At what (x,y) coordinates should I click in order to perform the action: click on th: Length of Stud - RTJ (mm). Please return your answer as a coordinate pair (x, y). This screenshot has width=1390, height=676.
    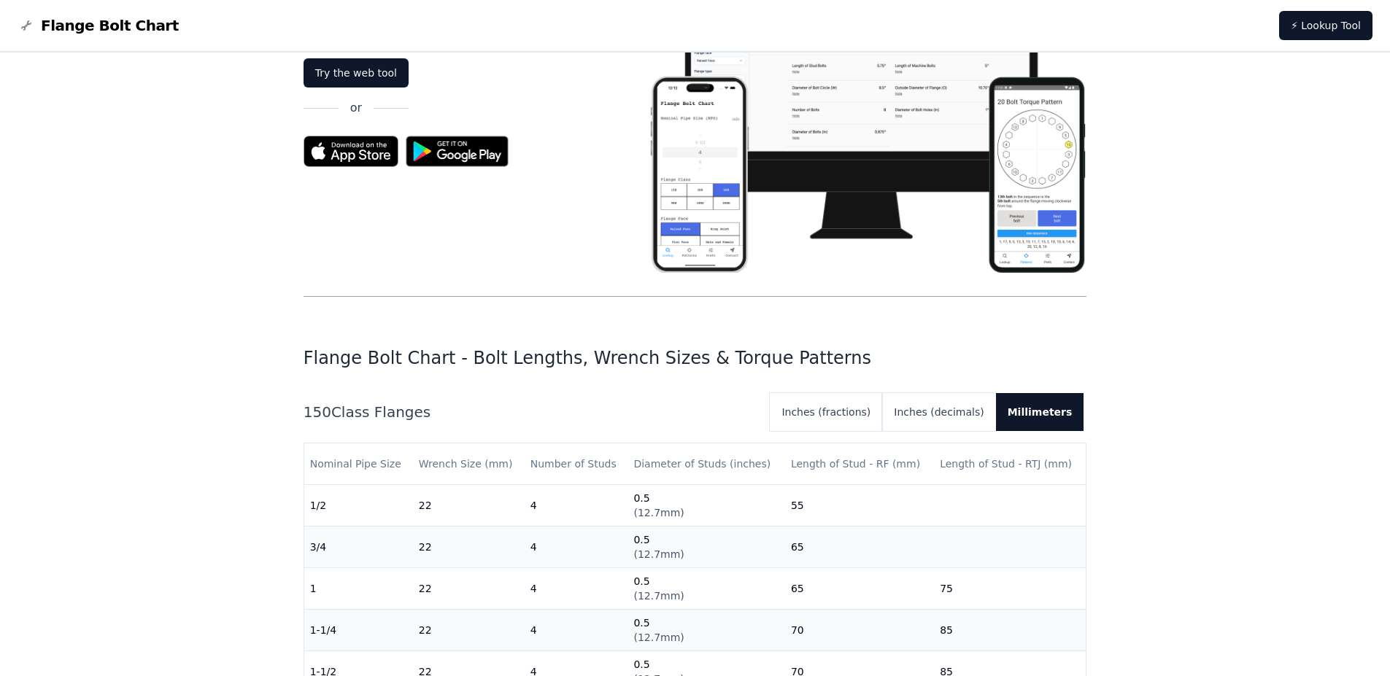
    Looking at the image, I should click on (1010, 464).